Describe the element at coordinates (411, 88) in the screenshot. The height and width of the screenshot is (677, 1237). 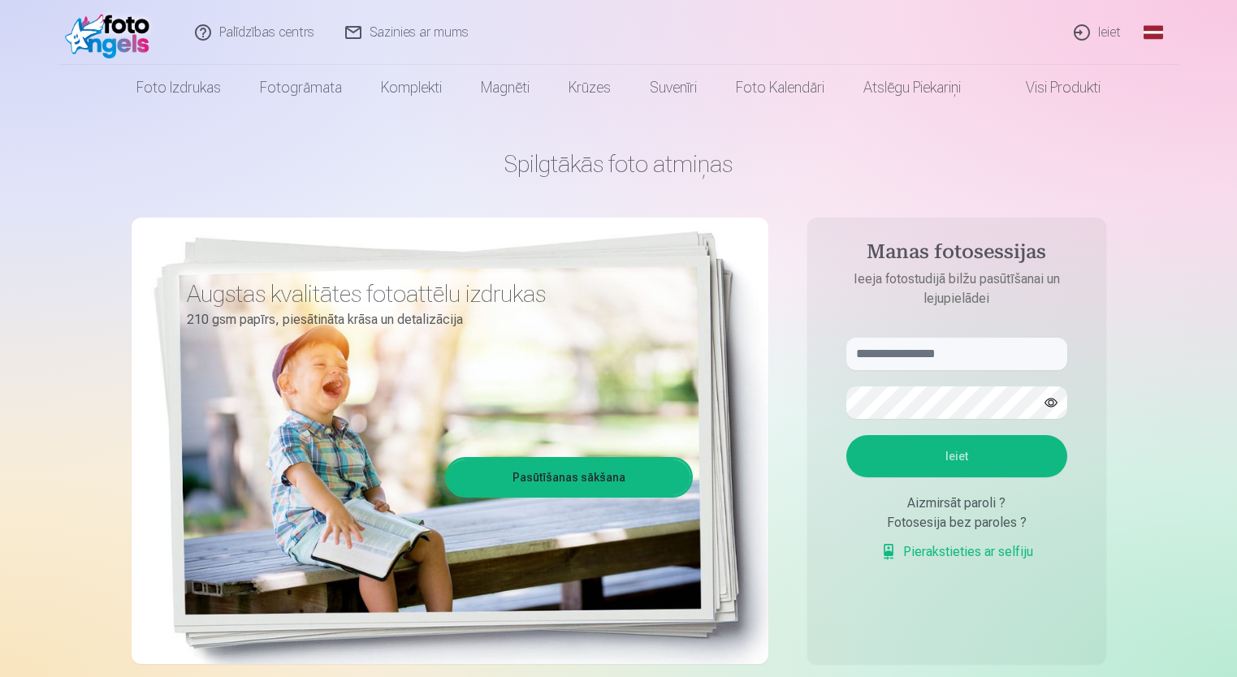
I see `a: Komplekti` at that location.